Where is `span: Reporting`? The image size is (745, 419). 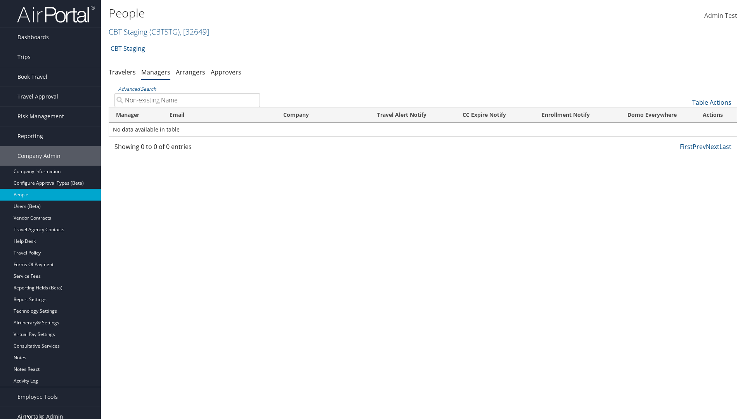 span: Reporting is located at coordinates (30, 136).